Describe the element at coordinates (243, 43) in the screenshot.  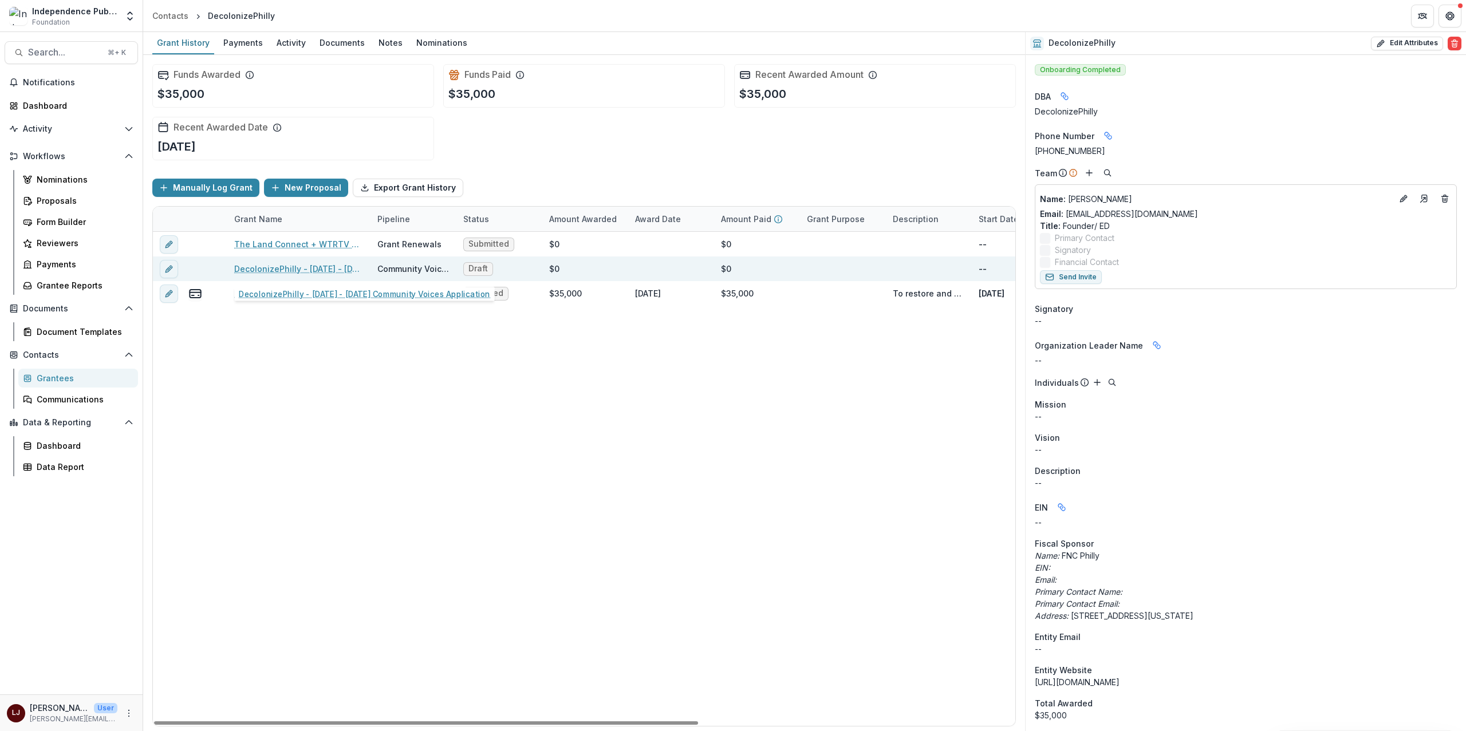
I see `a: Payments` at that location.